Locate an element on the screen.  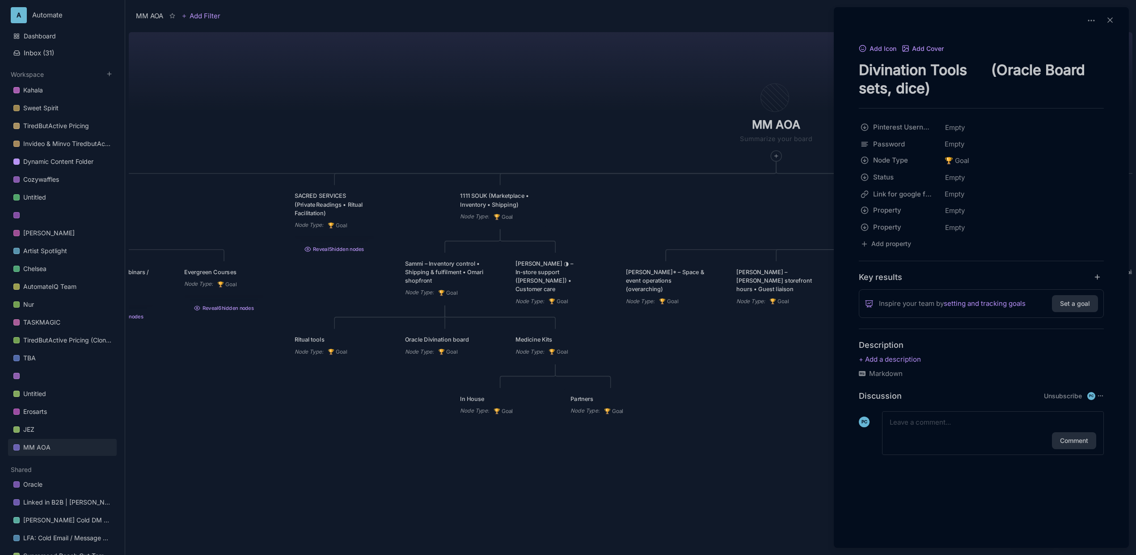
span: Status is located at coordinates (902, 177).